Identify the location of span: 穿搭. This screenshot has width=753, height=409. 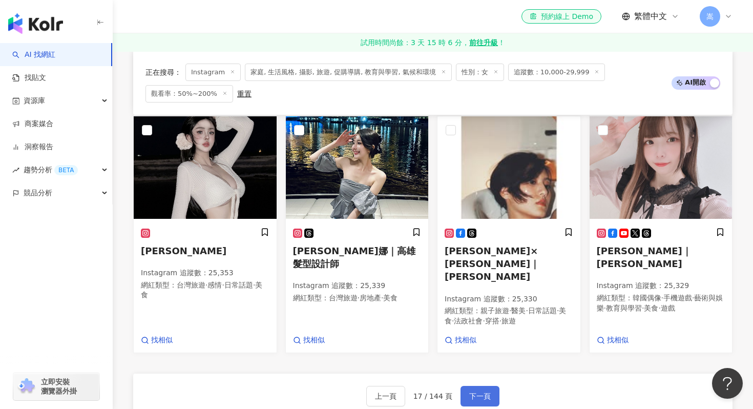
(492, 321).